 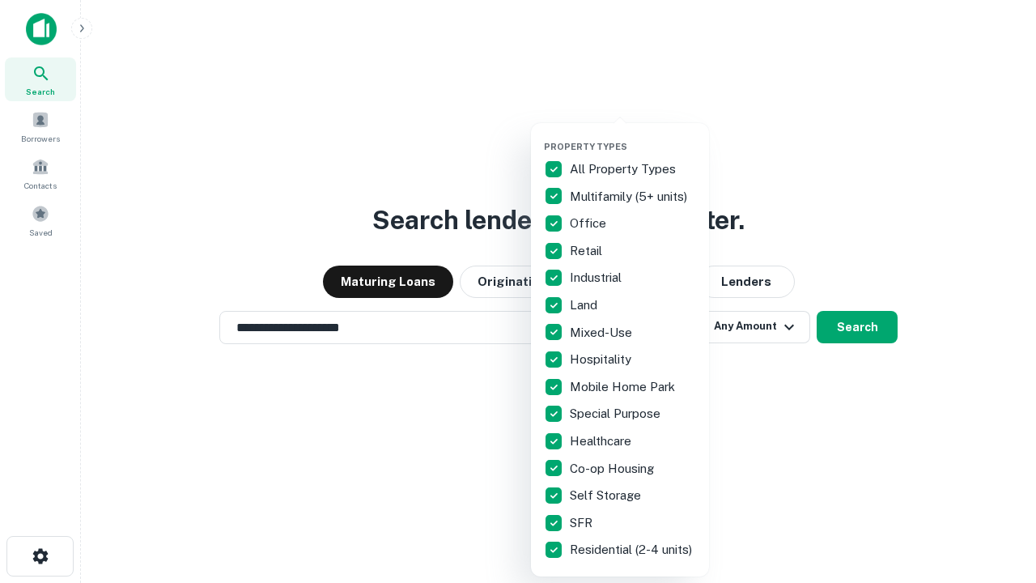 I want to click on p: Land, so click(x=585, y=305).